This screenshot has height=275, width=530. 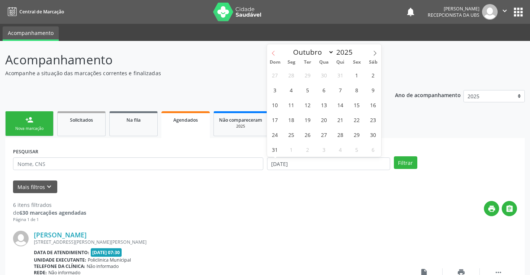 What do you see at coordinates (373, 149) in the screenshot?
I see `span: Setembro 6, 2025` at bounding box center [373, 149].